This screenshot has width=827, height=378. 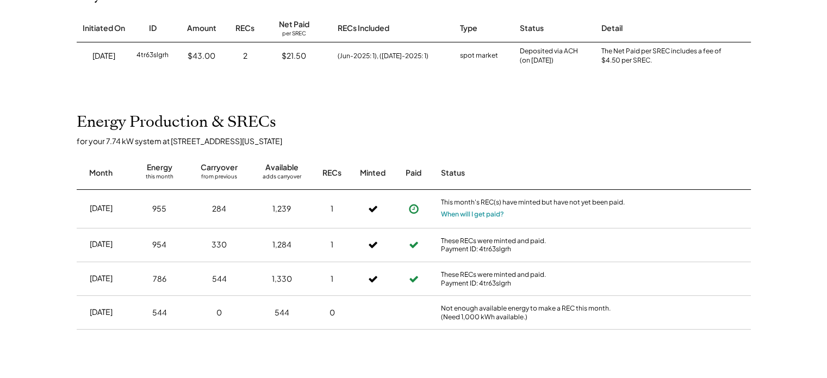 I want to click on div: 955, so click(x=159, y=209).